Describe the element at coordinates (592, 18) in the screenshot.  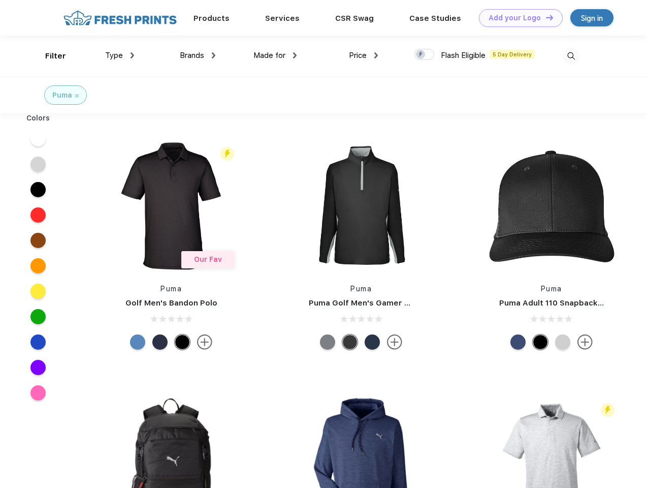
I see `a: Sign in` at that location.